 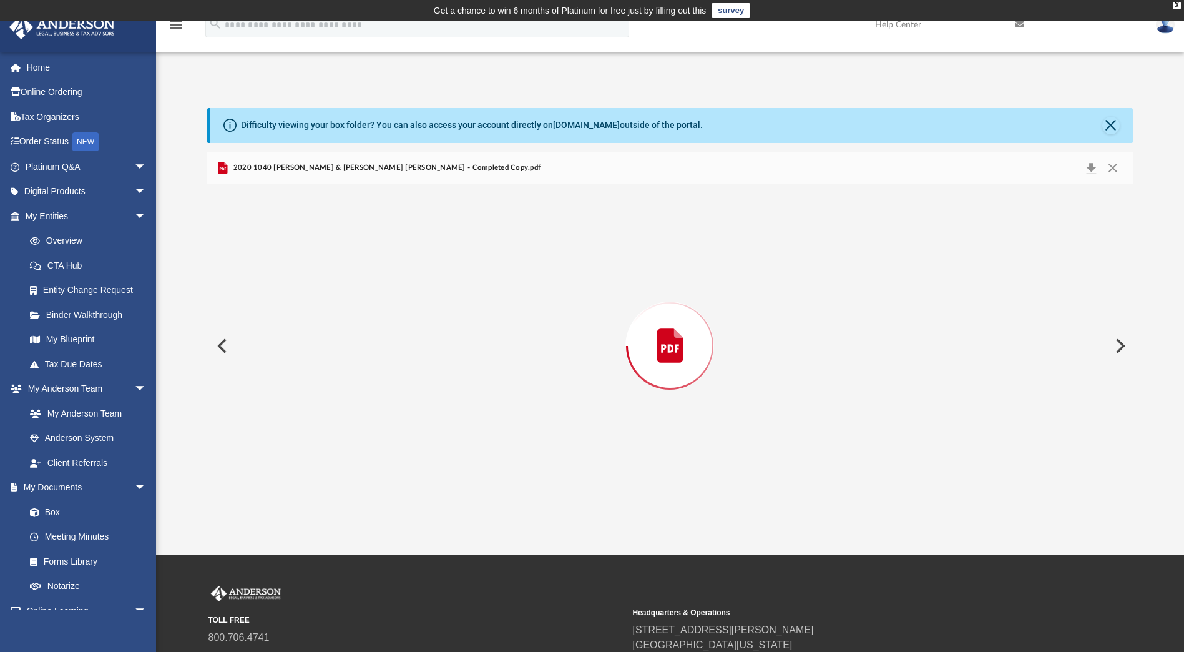 I want to click on a: Meeting Minutes, so click(x=88, y=537).